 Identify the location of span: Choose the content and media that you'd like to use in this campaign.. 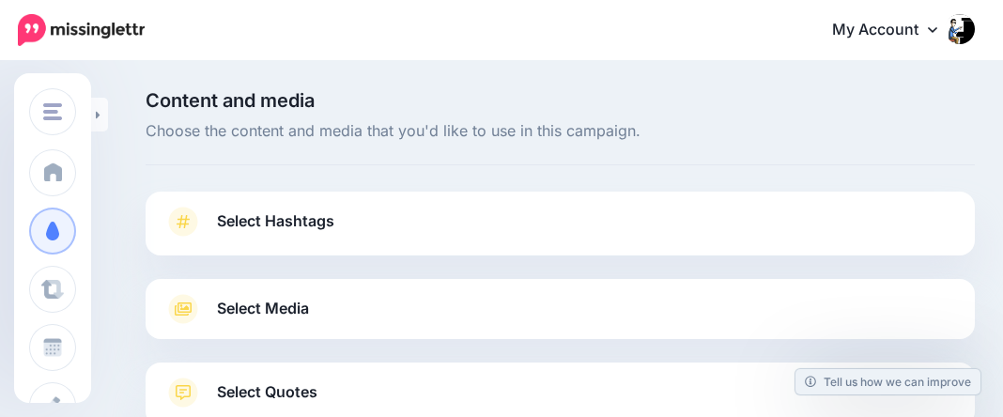
(560, 132).